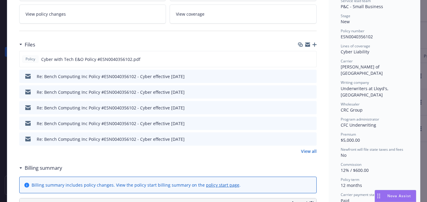 The width and height of the screenshot is (427, 202). Describe the element at coordinates (27, 45) in the screenshot. I see `div: Files` at that location.